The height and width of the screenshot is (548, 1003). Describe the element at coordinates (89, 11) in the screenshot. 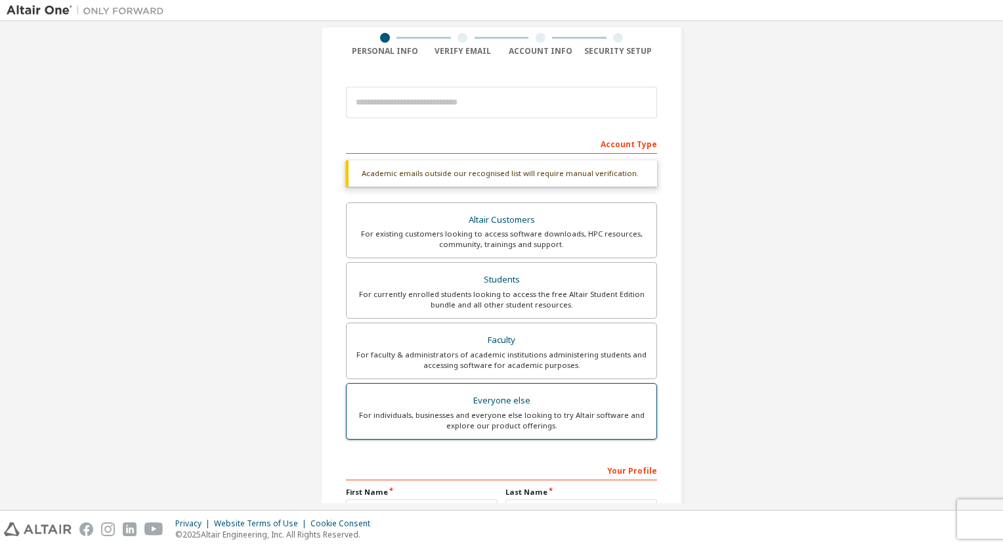

I see `img: Altair One` at that location.